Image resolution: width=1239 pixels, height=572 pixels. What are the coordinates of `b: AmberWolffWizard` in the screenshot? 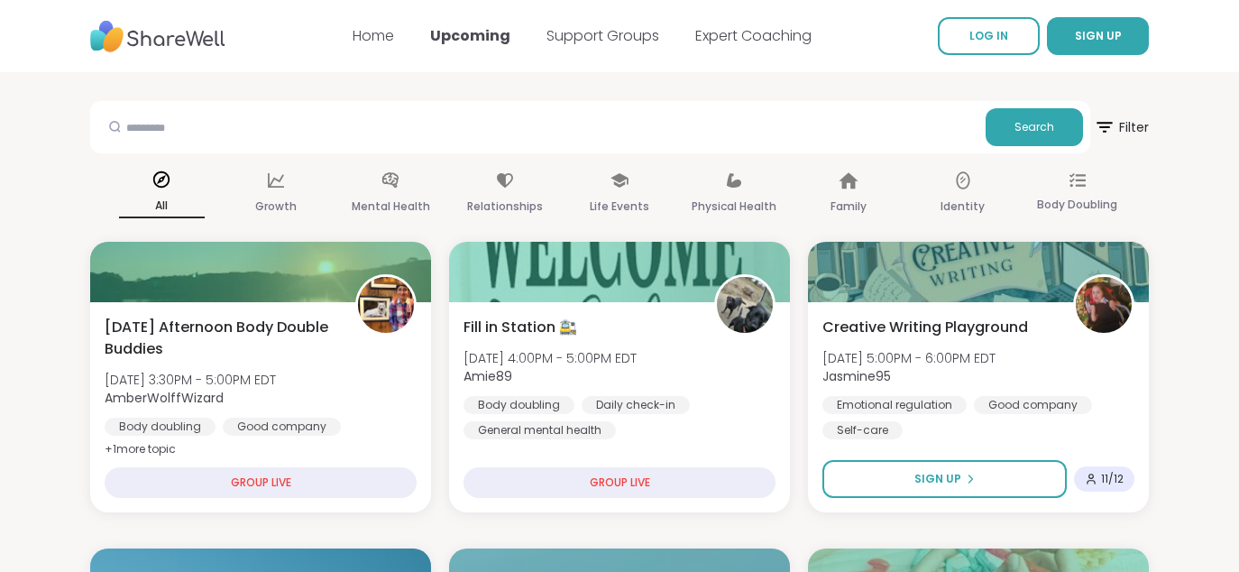 It's located at (164, 398).